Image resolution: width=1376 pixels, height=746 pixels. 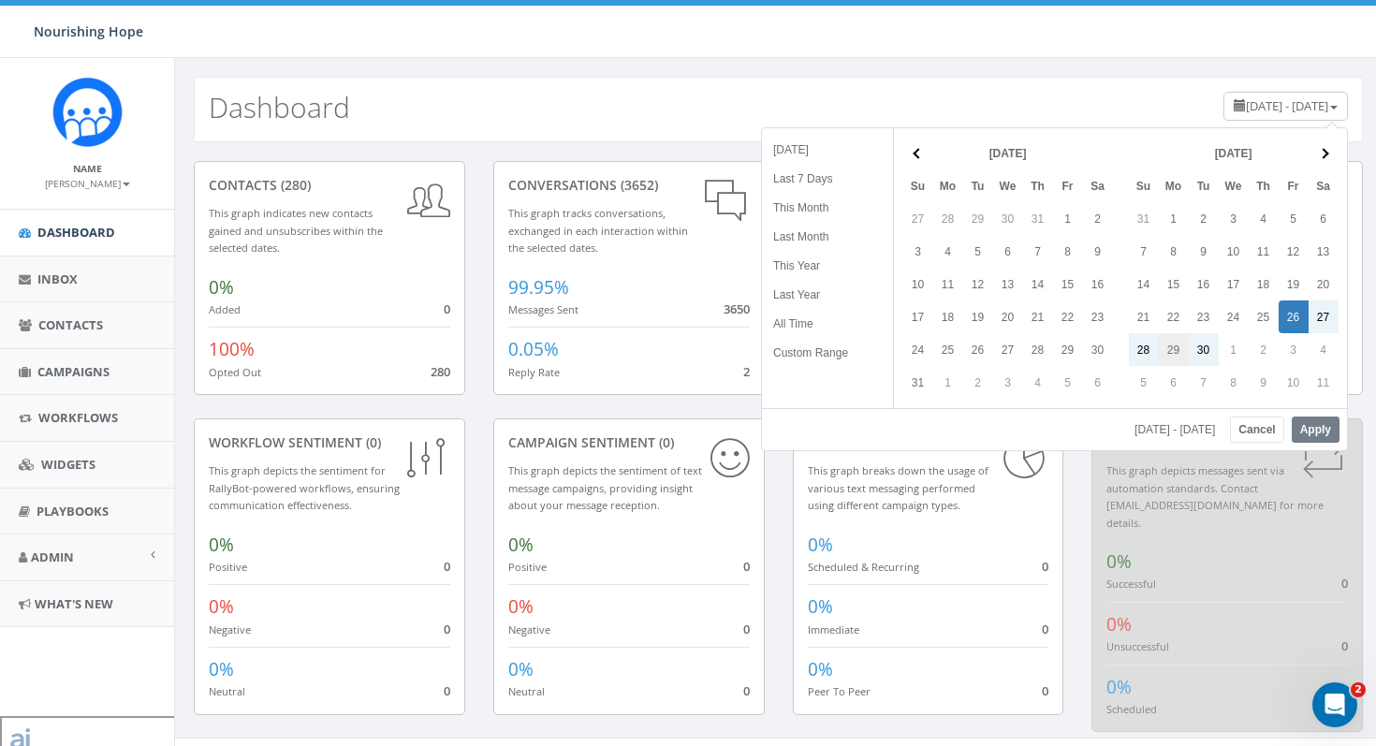 I want to click on td: 18, so click(x=948, y=316).